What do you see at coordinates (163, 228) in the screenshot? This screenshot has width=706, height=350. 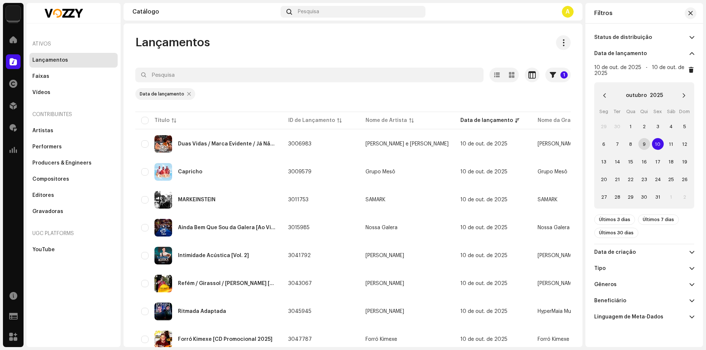 I see `img: 8b08188e-e9b9-4246-b2a5-f1a972284767` at bounding box center [163, 228].